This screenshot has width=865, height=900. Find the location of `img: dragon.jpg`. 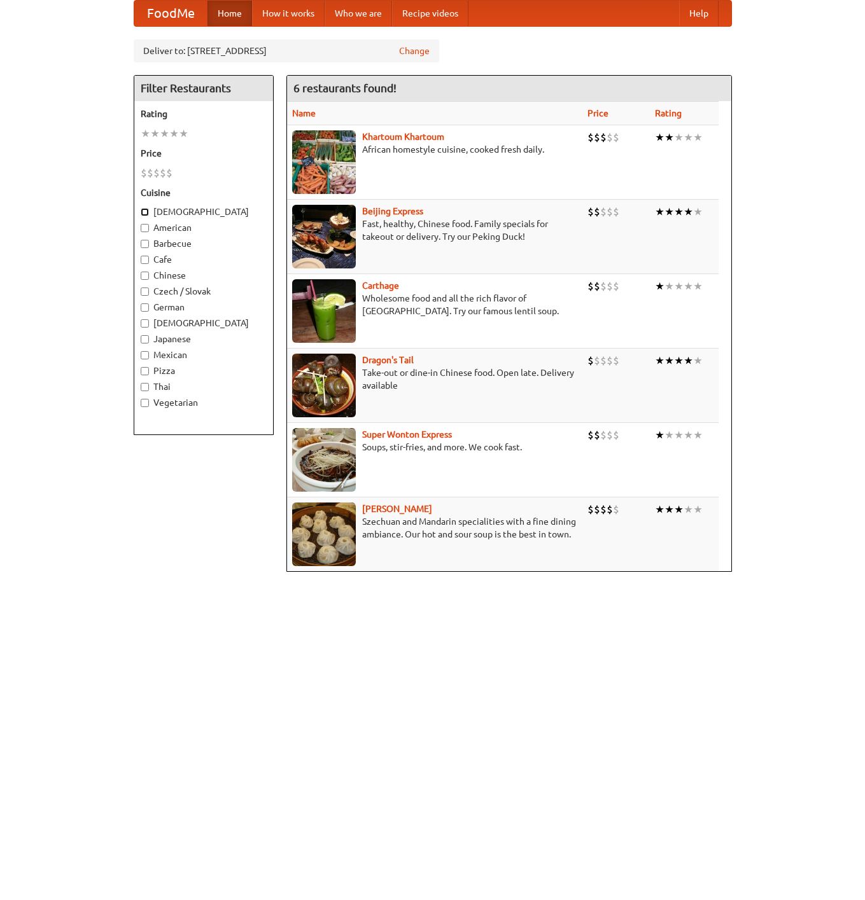

img: dragon.jpg is located at coordinates (324, 386).